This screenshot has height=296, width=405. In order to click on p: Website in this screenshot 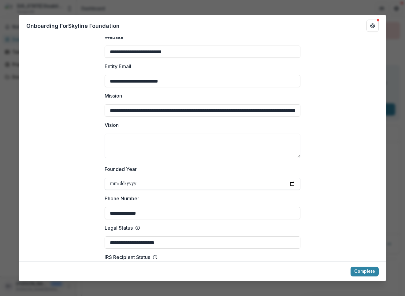, I will do `click(114, 37)`.